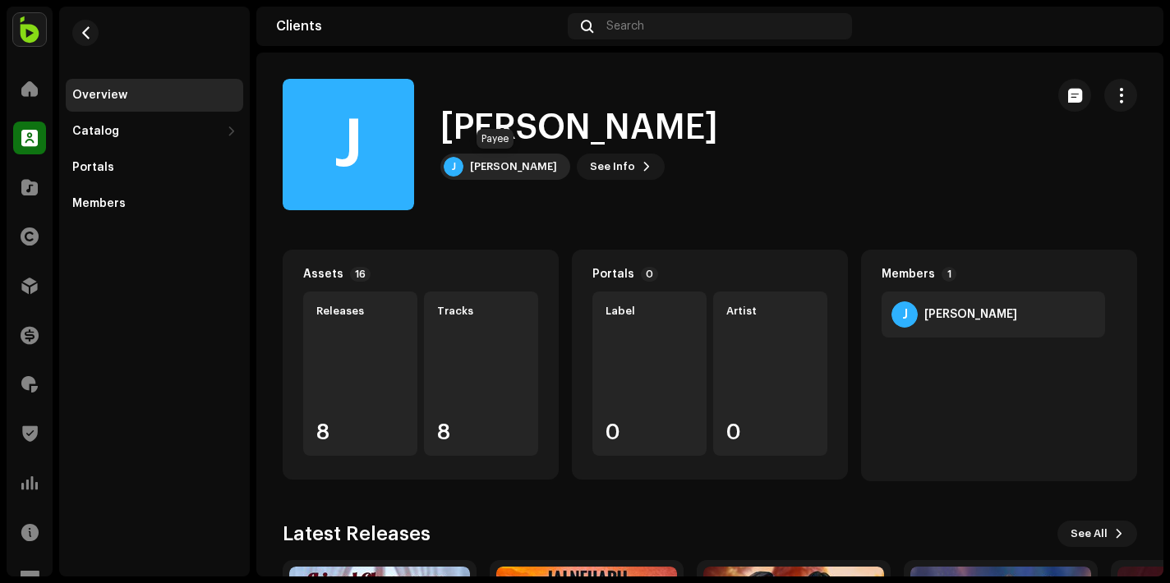 Image resolution: width=1170 pixels, height=583 pixels. Describe the element at coordinates (625, 26) in the screenshot. I see `span: Search` at that location.